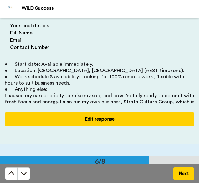 Image resolution: width=199 pixels, height=183 pixels. What do you see at coordinates (16, 40) in the screenshot?
I see `span: Email` at bounding box center [16, 40].